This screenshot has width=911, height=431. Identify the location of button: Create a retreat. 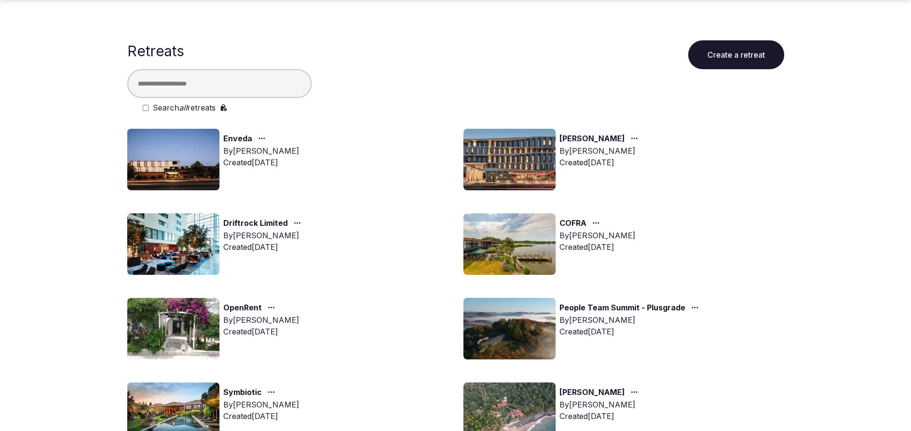
(736, 55).